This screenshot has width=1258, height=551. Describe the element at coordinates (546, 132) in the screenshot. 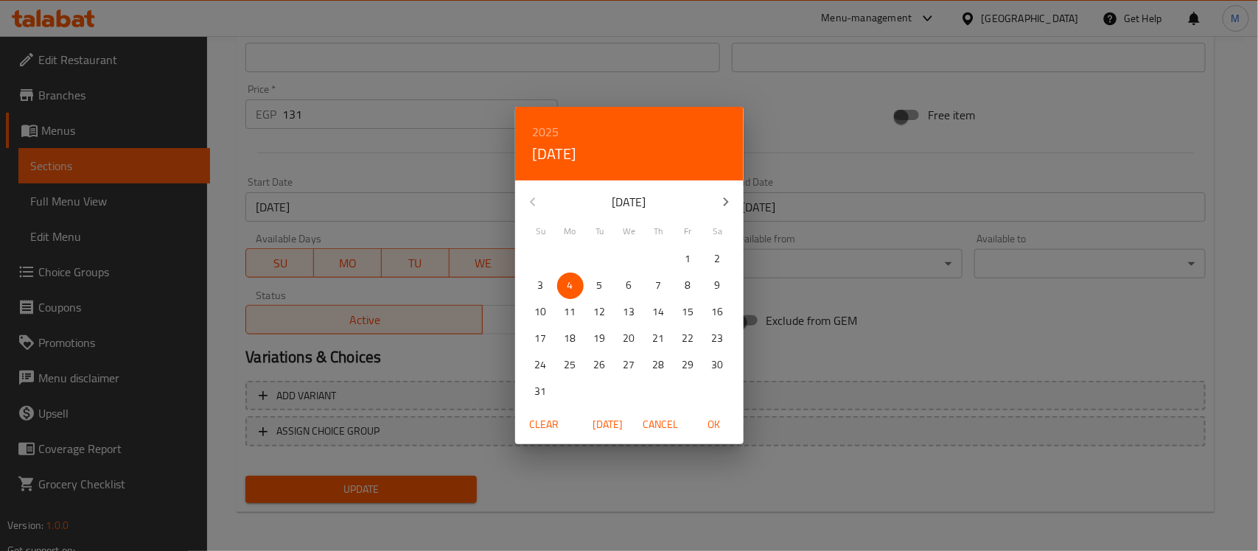

I see `button: 2025` at that location.